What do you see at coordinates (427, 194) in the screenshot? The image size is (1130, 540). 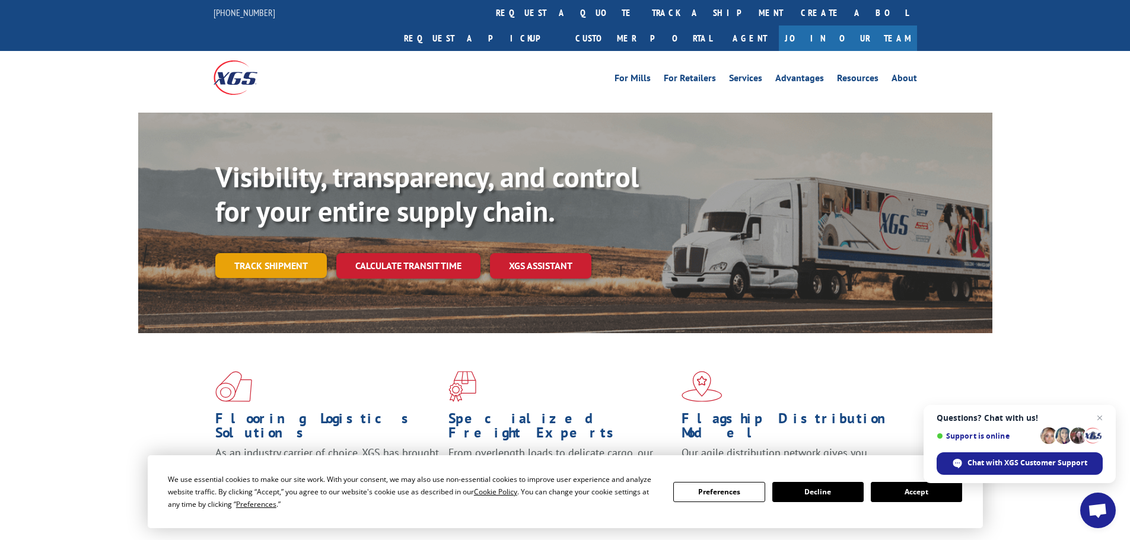 I see `b: Visibility, transparency, and control for your entire supply chain.` at bounding box center [427, 194].